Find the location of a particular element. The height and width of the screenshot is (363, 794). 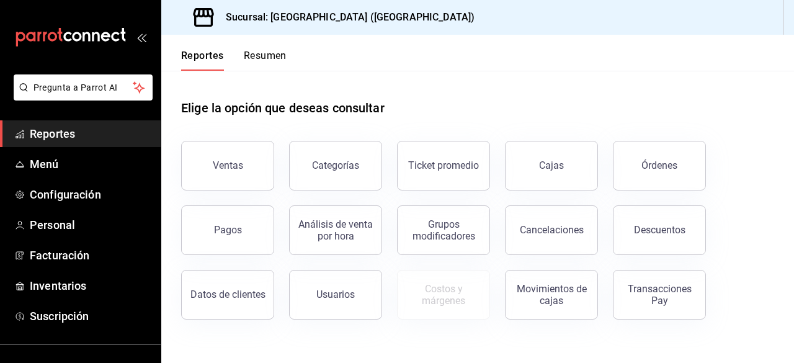

button: Ventas is located at coordinates (228, 166).